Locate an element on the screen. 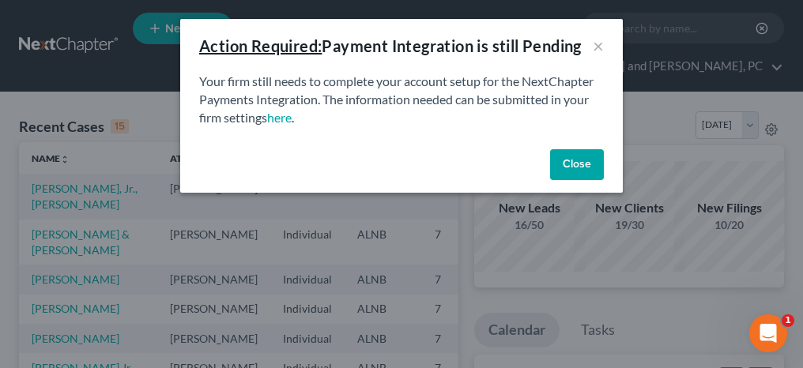  u: Action Required: is located at coordinates (260, 46).